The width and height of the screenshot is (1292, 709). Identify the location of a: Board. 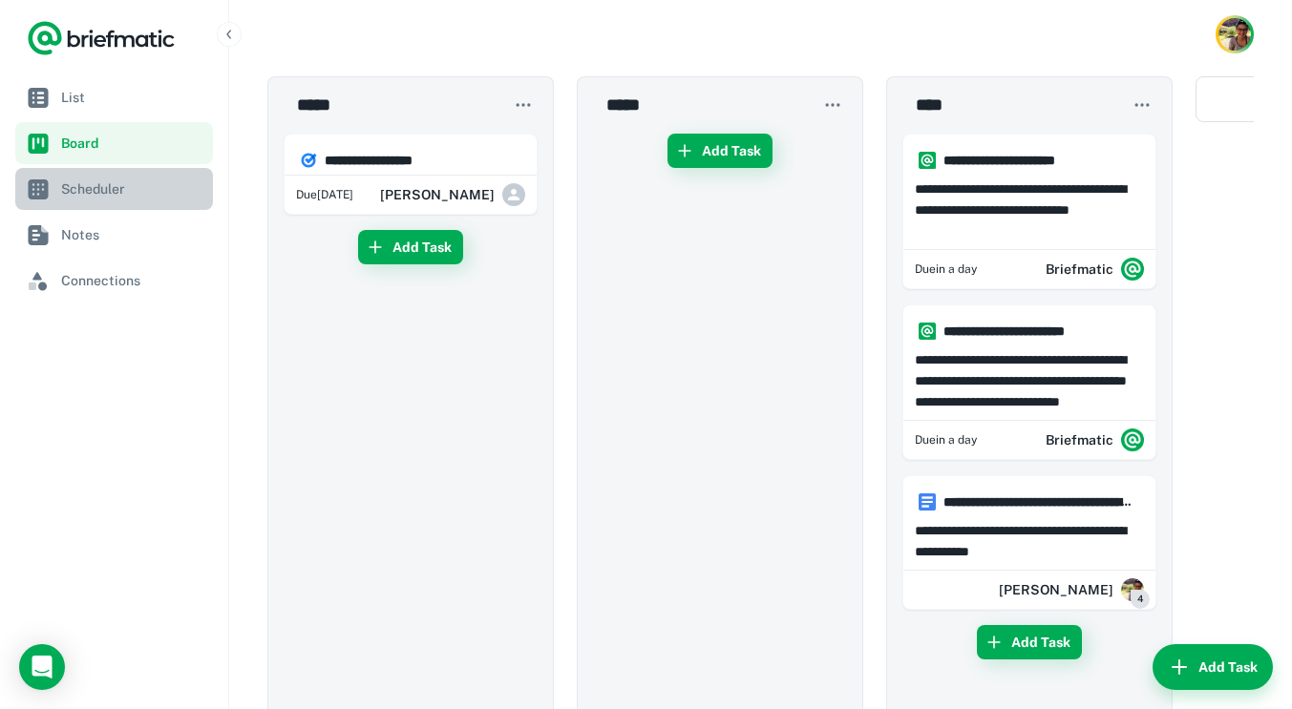
(114, 143).